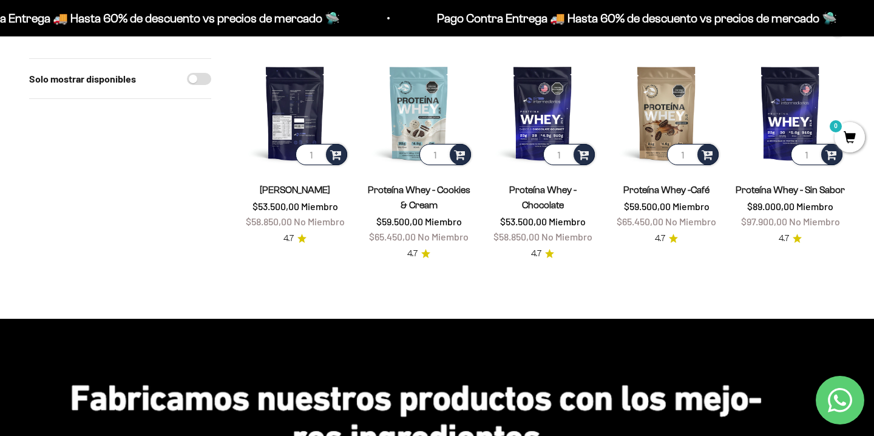 This screenshot has height=436, width=874. Describe the element at coordinates (295, 113) in the screenshot. I see `img: Proteína Whey - Vainilla` at that location.